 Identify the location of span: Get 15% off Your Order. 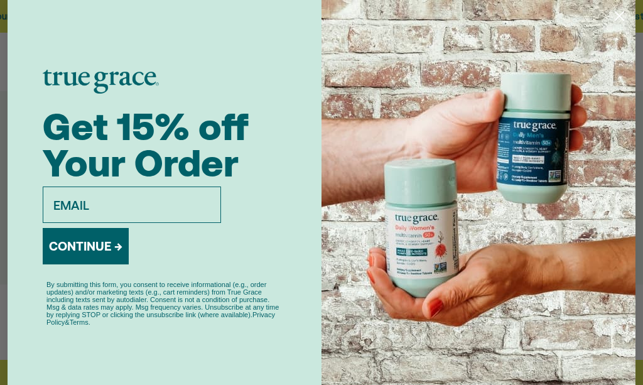
(146, 144).